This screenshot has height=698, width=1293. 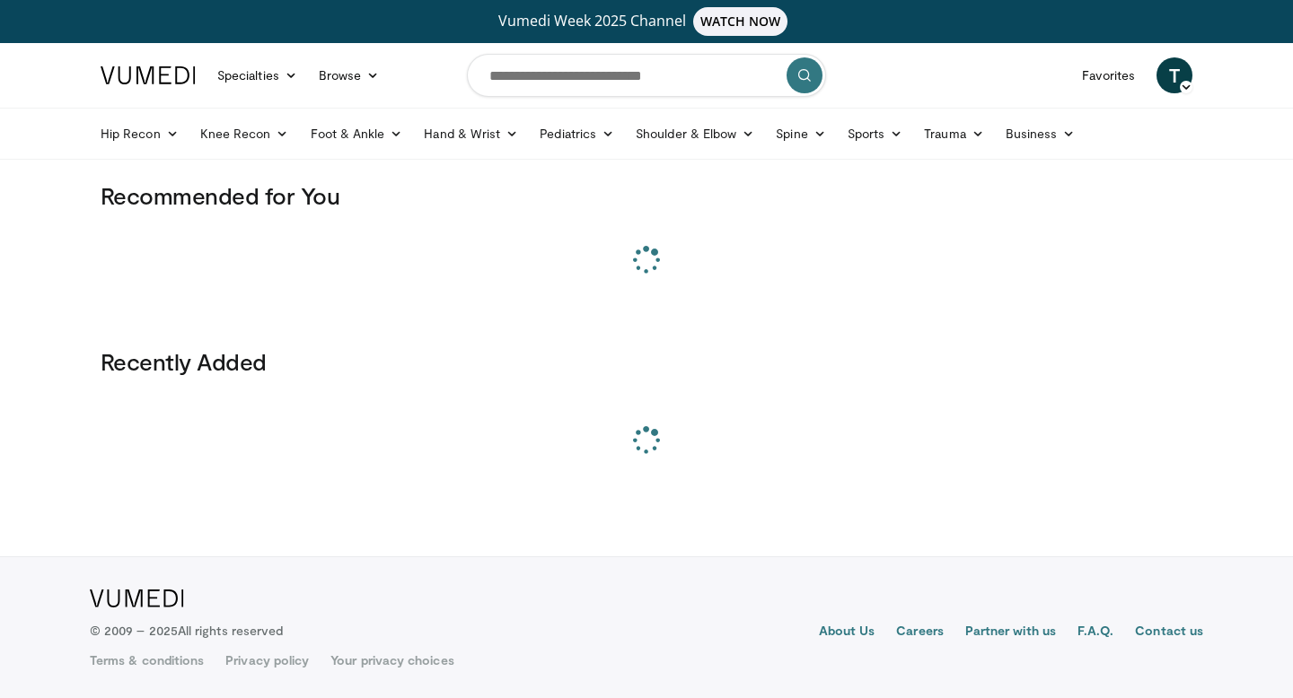 What do you see at coordinates (267, 661) in the screenshot?
I see `a: Privacy policy` at bounding box center [267, 661].